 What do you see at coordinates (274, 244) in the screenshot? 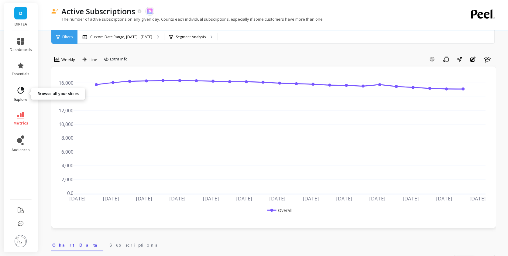
I see `nav: Tabs` at bounding box center [274, 244].